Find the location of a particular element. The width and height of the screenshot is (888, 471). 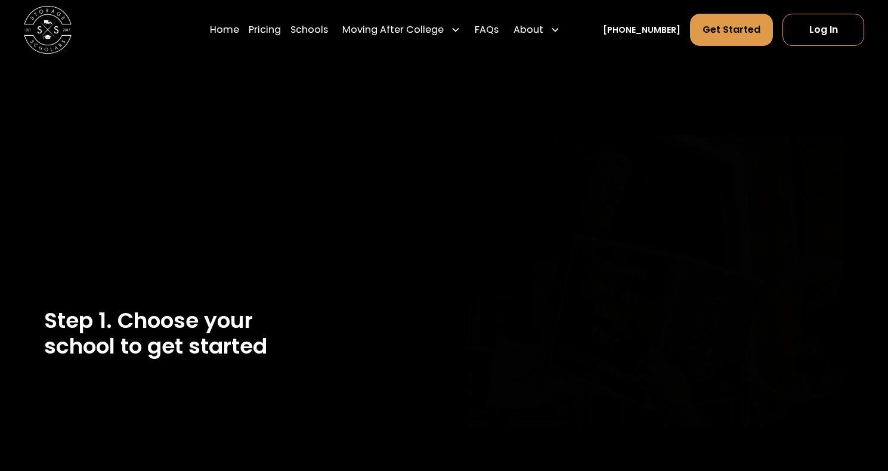

a: Schools is located at coordinates (309, 30).